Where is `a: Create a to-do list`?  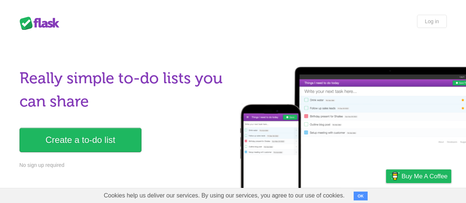
a: Create a to-do list is located at coordinates (80, 140).